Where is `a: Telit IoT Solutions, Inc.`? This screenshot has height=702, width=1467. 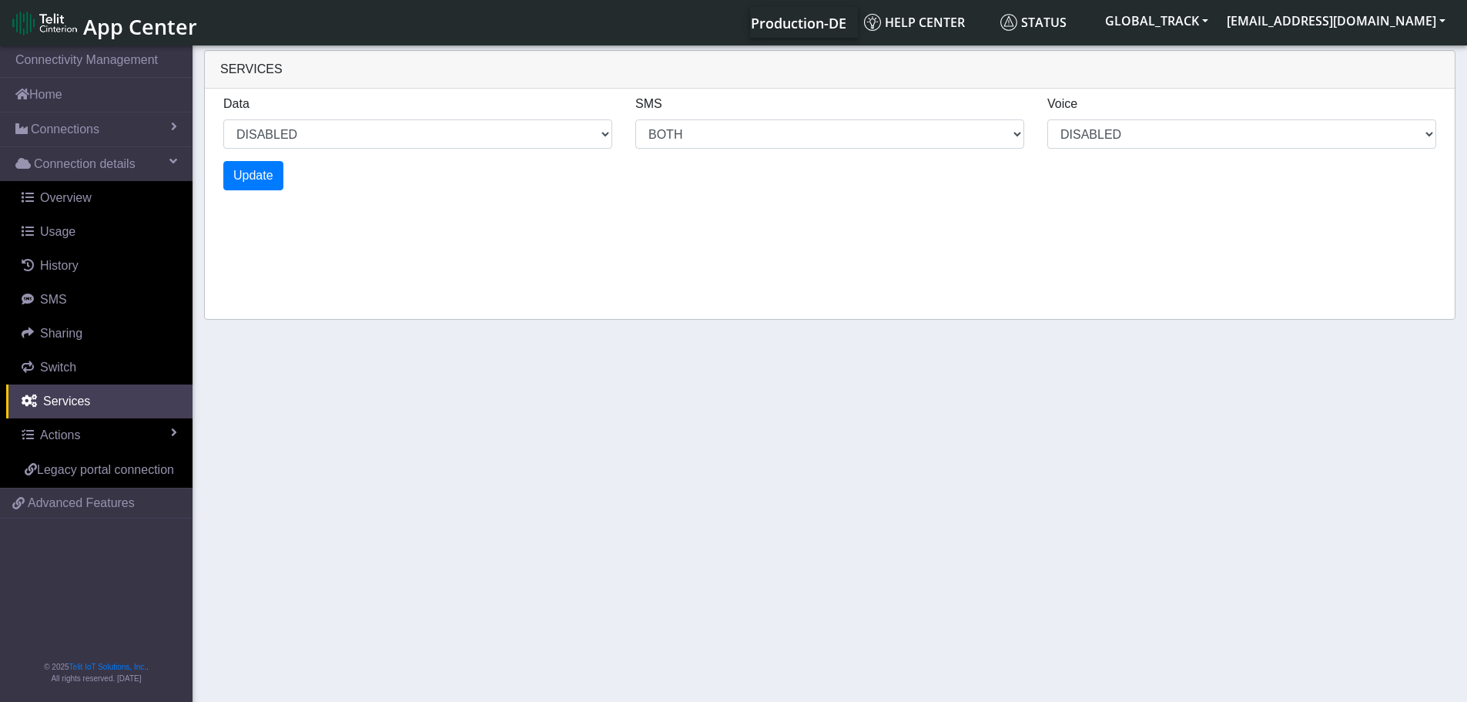 a: Telit IoT Solutions, Inc. is located at coordinates (108, 666).